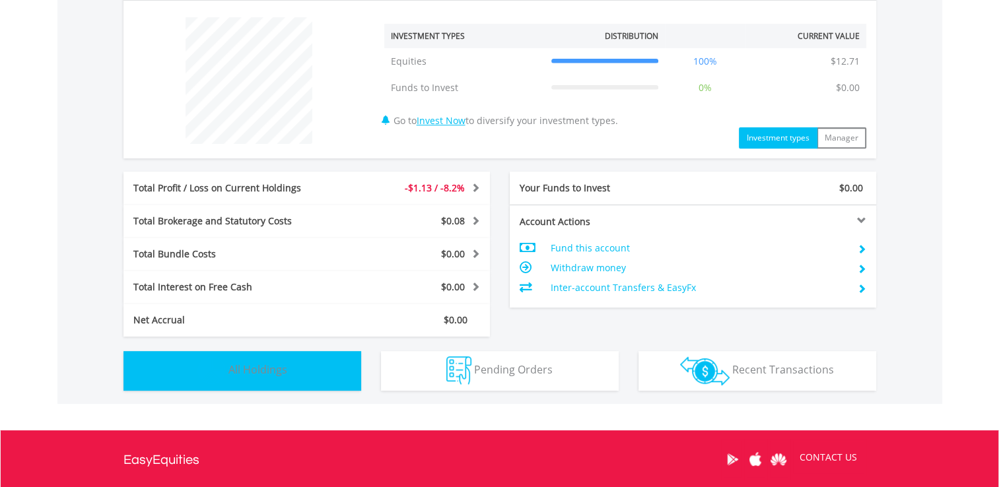  What do you see at coordinates (848, 88) in the screenshot?
I see `td: $0.00` at bounding box center [848, 88].